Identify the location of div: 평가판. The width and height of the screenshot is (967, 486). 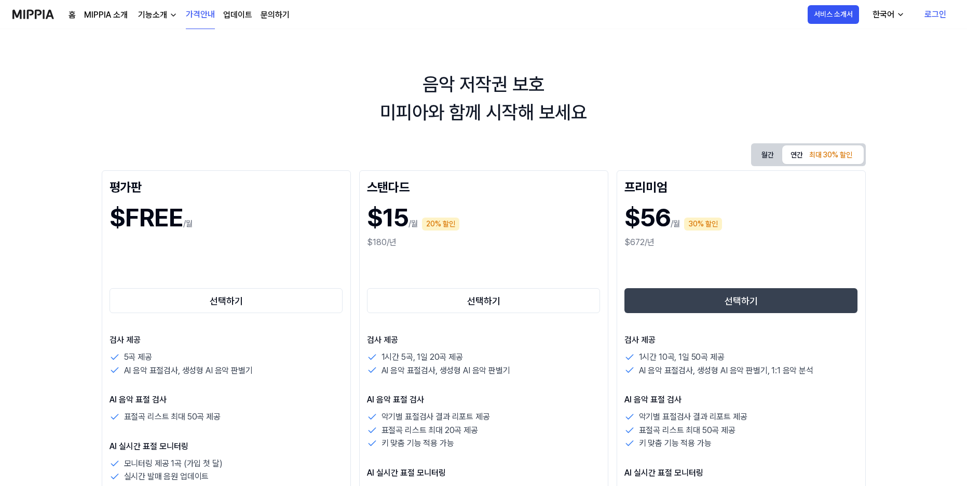
(226, 186).